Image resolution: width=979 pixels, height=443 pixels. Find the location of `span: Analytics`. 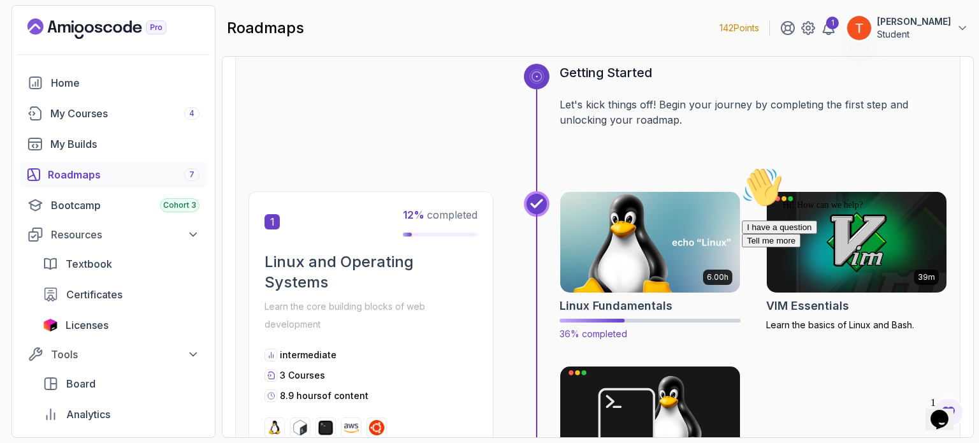

span: Analytics is located at coordinates (88, 414).